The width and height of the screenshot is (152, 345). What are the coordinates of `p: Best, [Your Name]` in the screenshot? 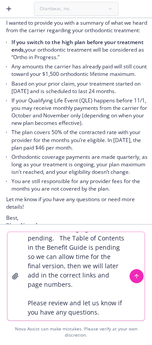 It's located at (78, 222).